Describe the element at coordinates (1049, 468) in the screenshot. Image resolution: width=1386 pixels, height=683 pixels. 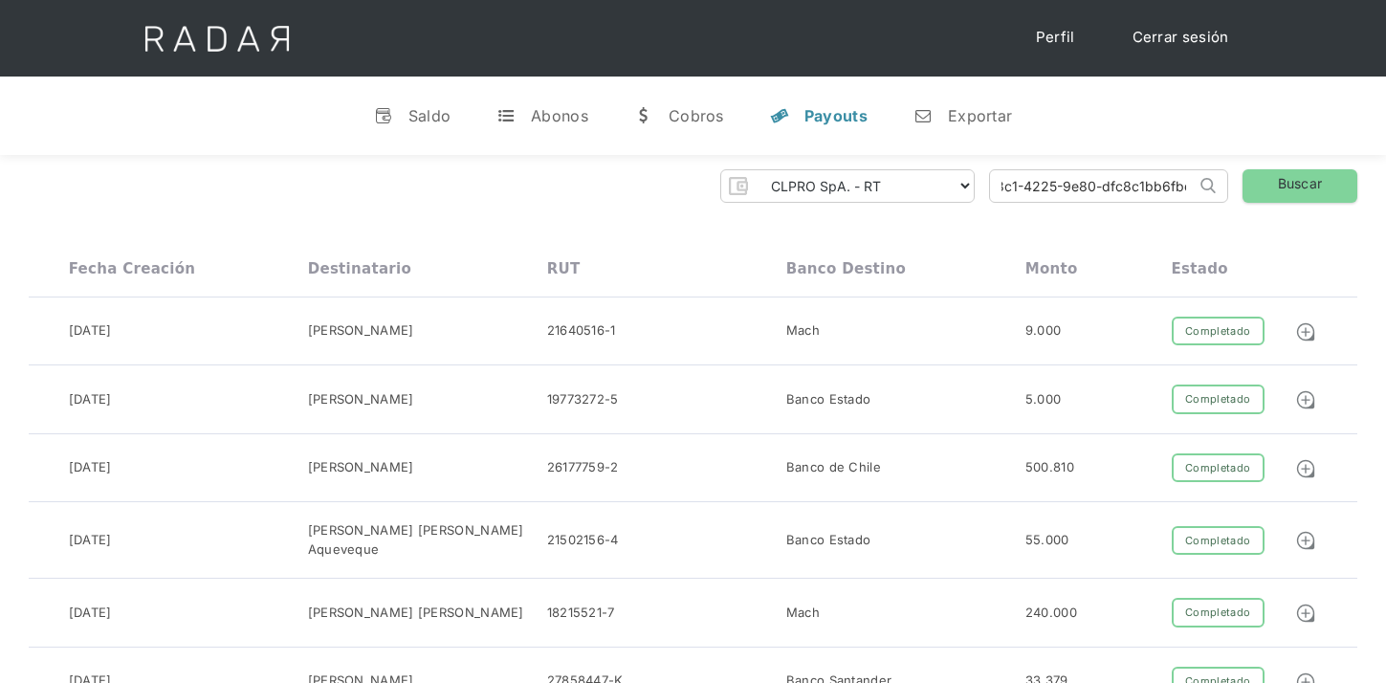
I see `div: 500.810` at that location.